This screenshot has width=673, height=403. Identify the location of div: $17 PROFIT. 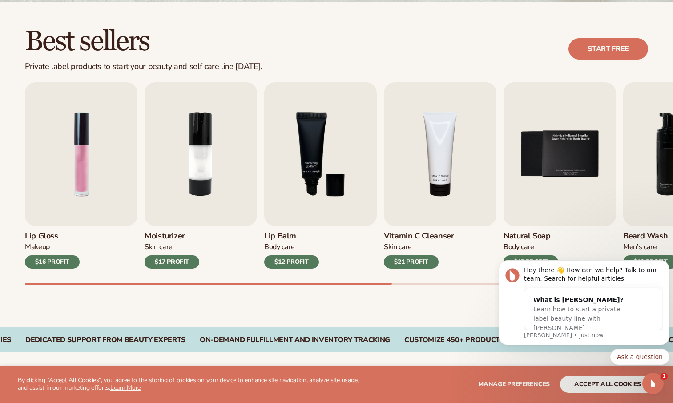
(172, 262).